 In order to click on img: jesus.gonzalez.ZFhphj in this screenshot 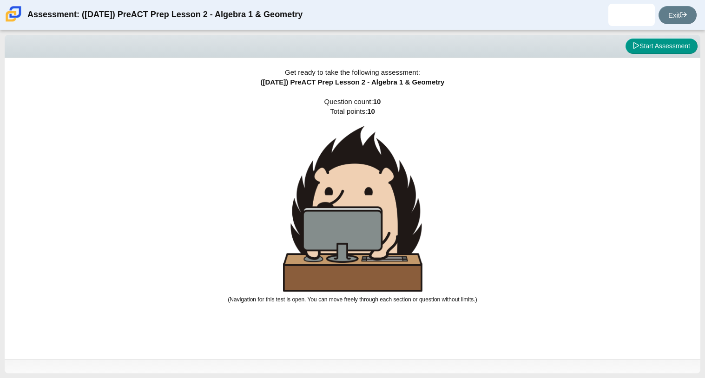, I will do `click(631, 15)`.